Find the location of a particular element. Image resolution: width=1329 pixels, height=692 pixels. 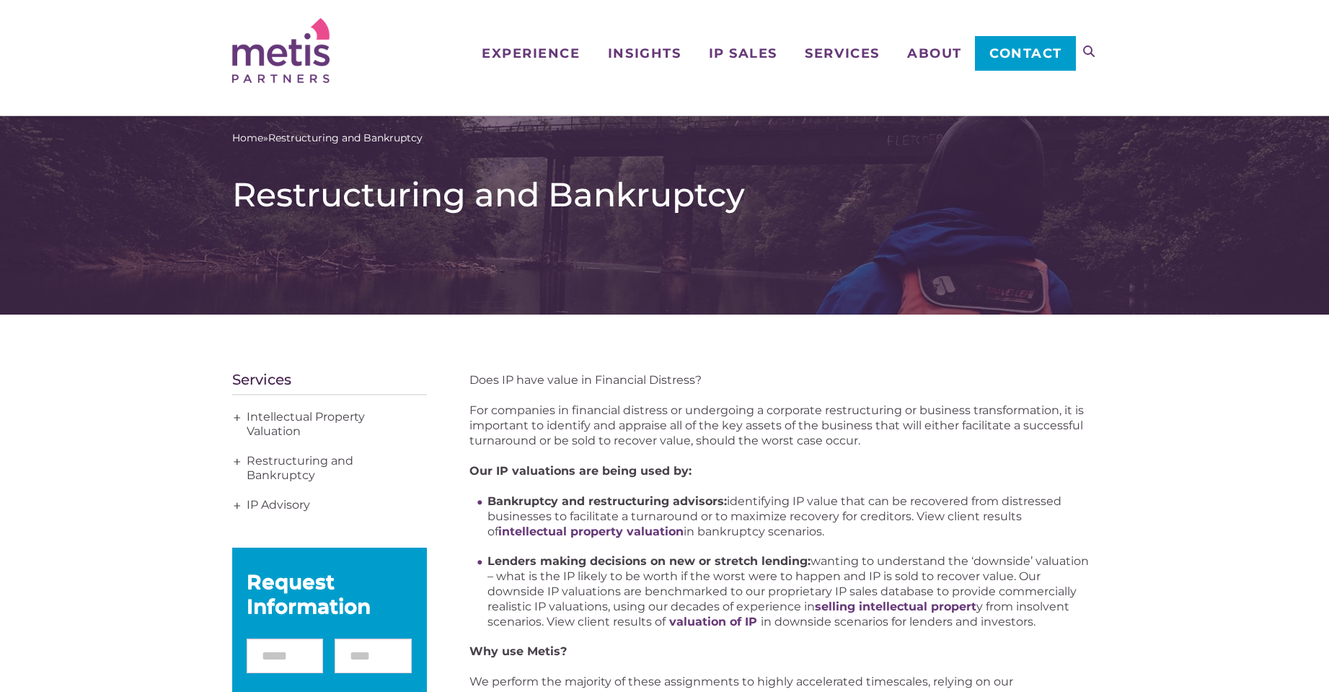

span: Restructuring and Bankruptcy is located at coordinates (346, 138).